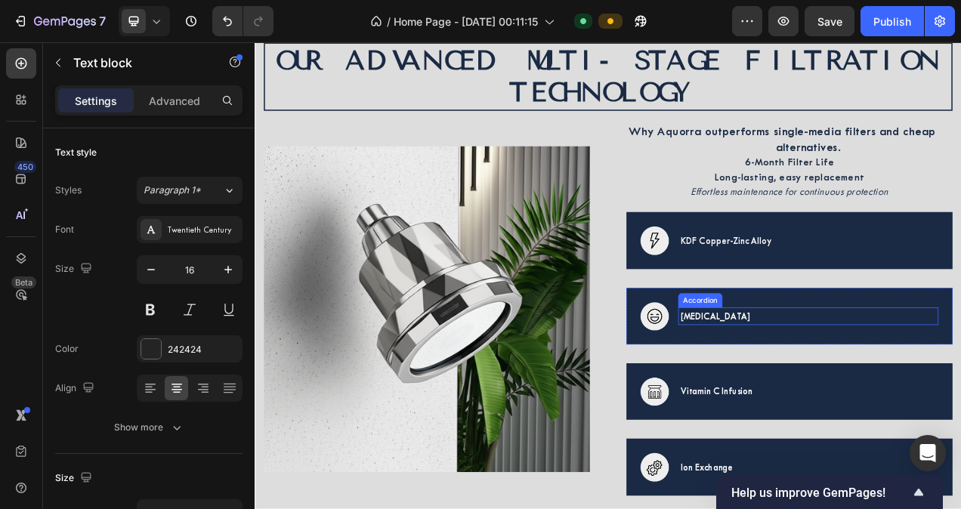 This screenshot has width=961, height=509. What do you see at coordinates (96, 101) in the screenshot?
I see `p: Settings` at bounding box center [96, 101].